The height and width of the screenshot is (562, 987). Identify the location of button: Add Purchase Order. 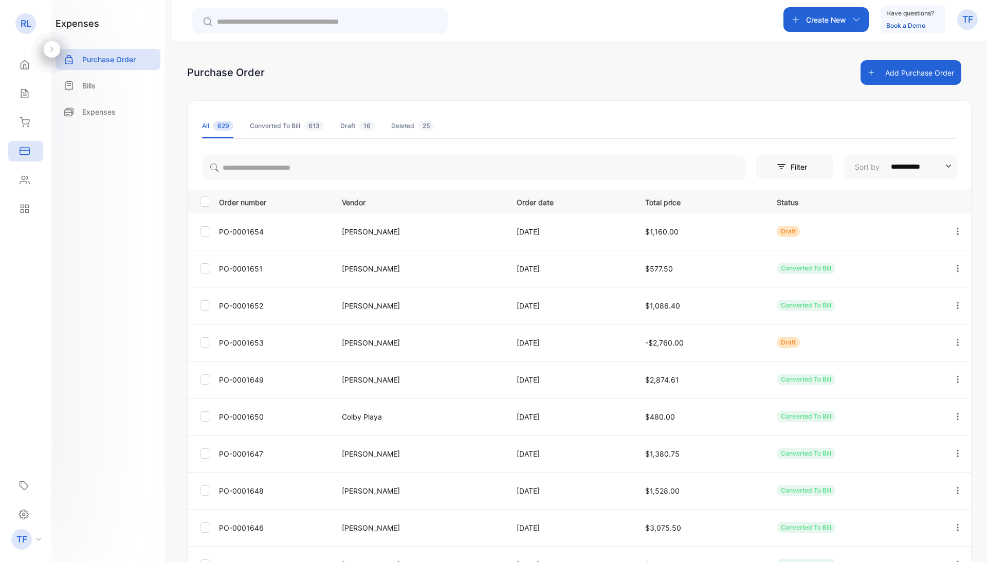
(910, 72).